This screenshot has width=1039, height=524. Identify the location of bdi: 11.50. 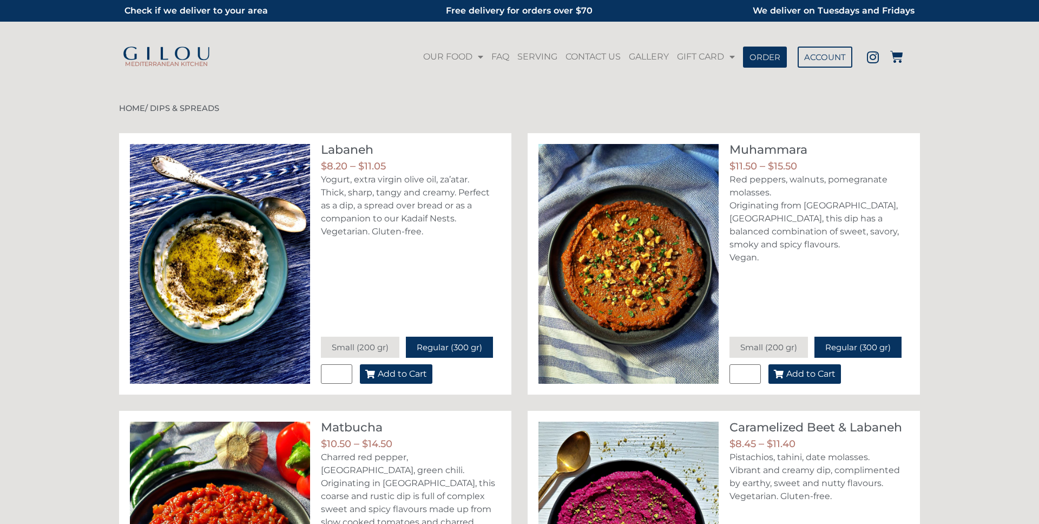
(743, 166).